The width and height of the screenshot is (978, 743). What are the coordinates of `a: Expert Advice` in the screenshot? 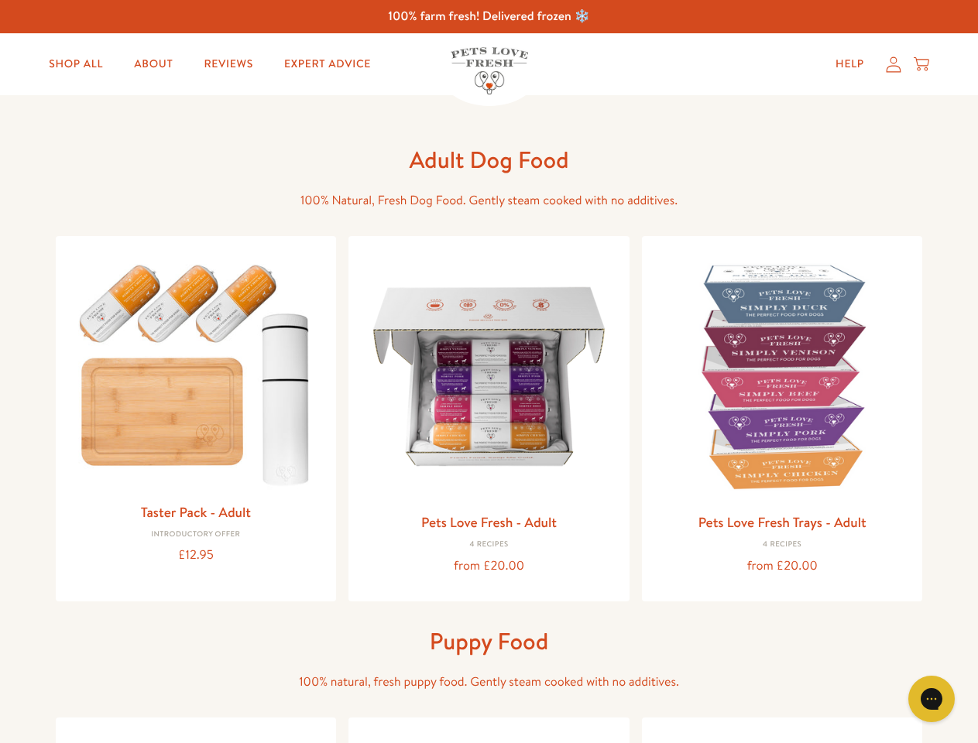 It's located at (328, 64).